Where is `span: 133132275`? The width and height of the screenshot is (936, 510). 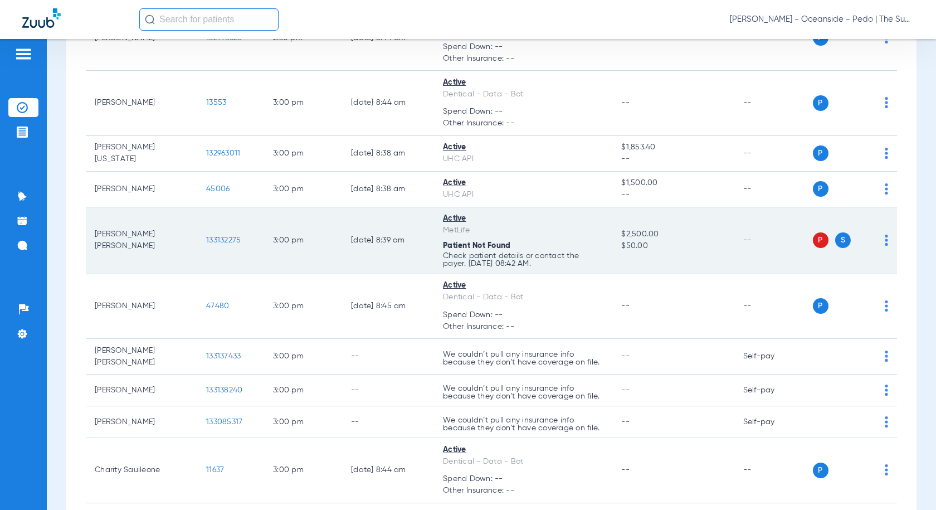 span: 133132275 is located at coordinates (223, 240).